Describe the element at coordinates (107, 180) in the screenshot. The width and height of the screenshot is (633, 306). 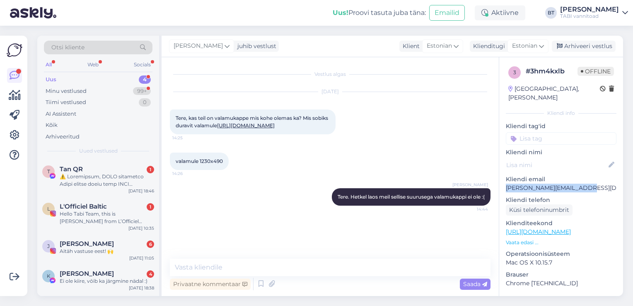
I see `div: ⚠️ Loremipsum, DOLO sitametco Adipi elitse doeiu temp INCI utlaboree dolo magna al enima minimven...` at that location.